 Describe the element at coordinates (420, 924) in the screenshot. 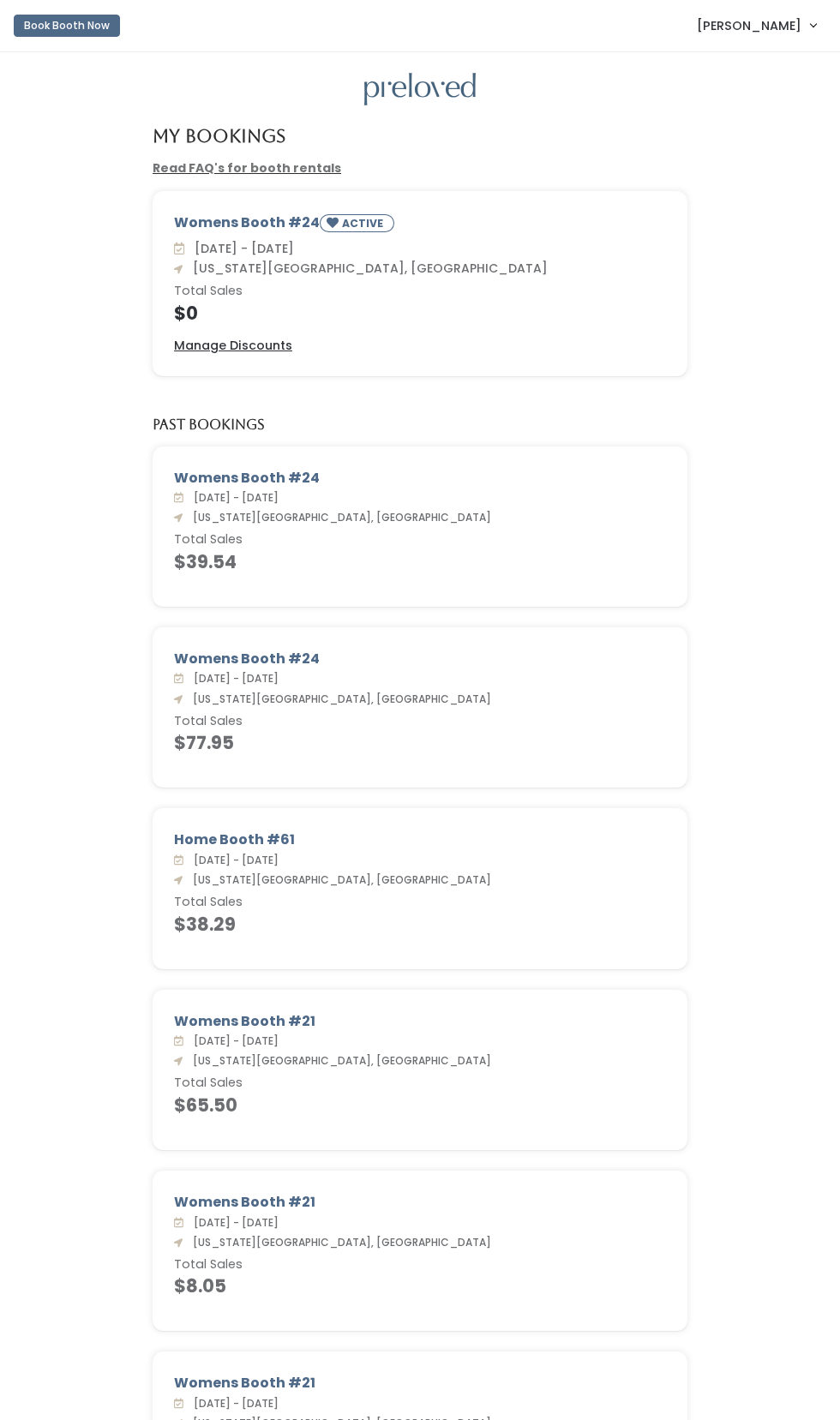

I see `h4: $38.29` at that location.